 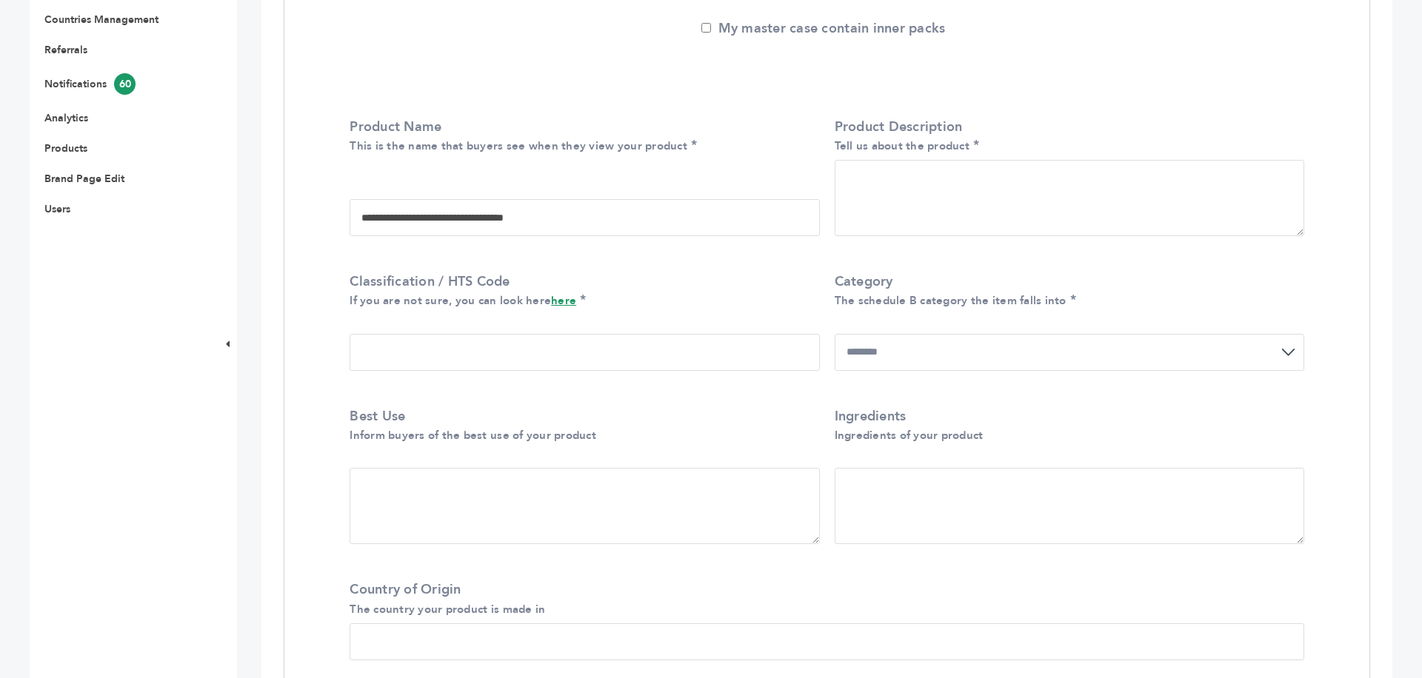 I want to click on a: Referrals, so click(x=66, y=50).